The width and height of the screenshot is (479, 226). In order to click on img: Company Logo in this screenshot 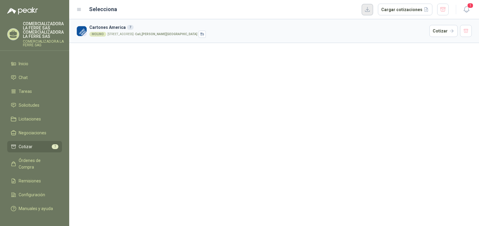, I will do `click(82, 31)`.